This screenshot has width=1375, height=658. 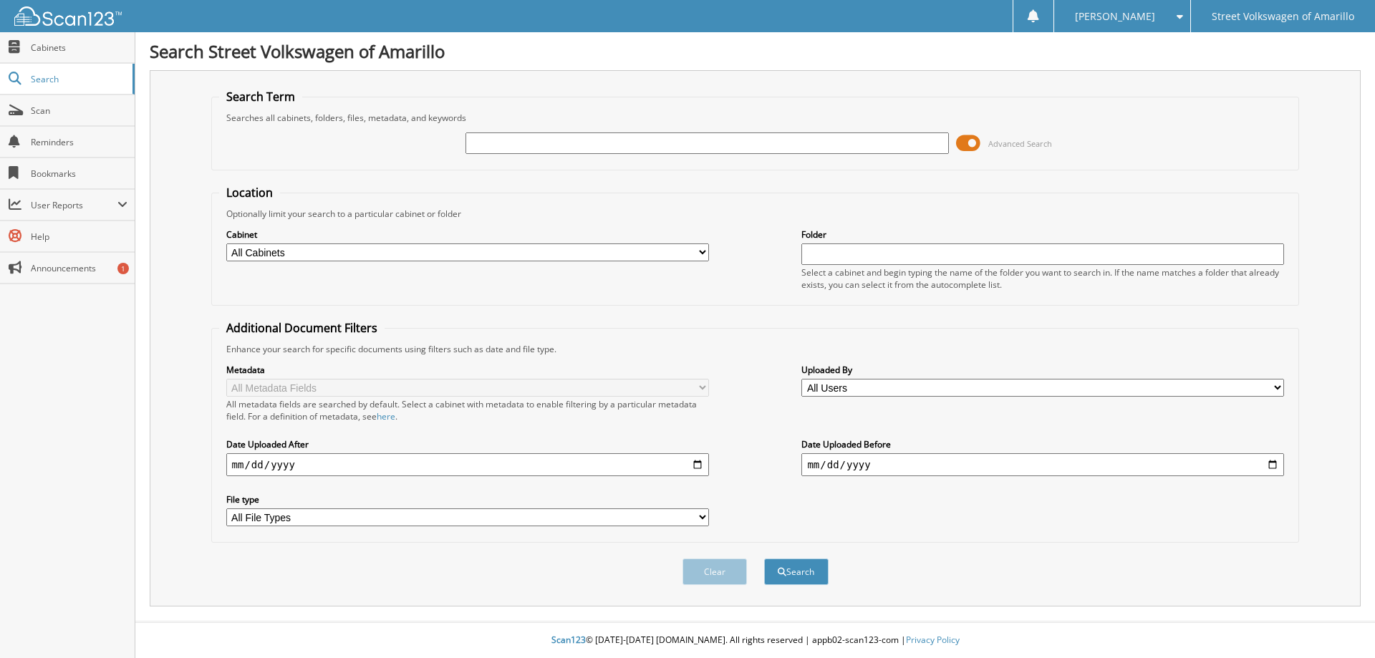 I want to click on legend: Location, so click(x=249, y=193).